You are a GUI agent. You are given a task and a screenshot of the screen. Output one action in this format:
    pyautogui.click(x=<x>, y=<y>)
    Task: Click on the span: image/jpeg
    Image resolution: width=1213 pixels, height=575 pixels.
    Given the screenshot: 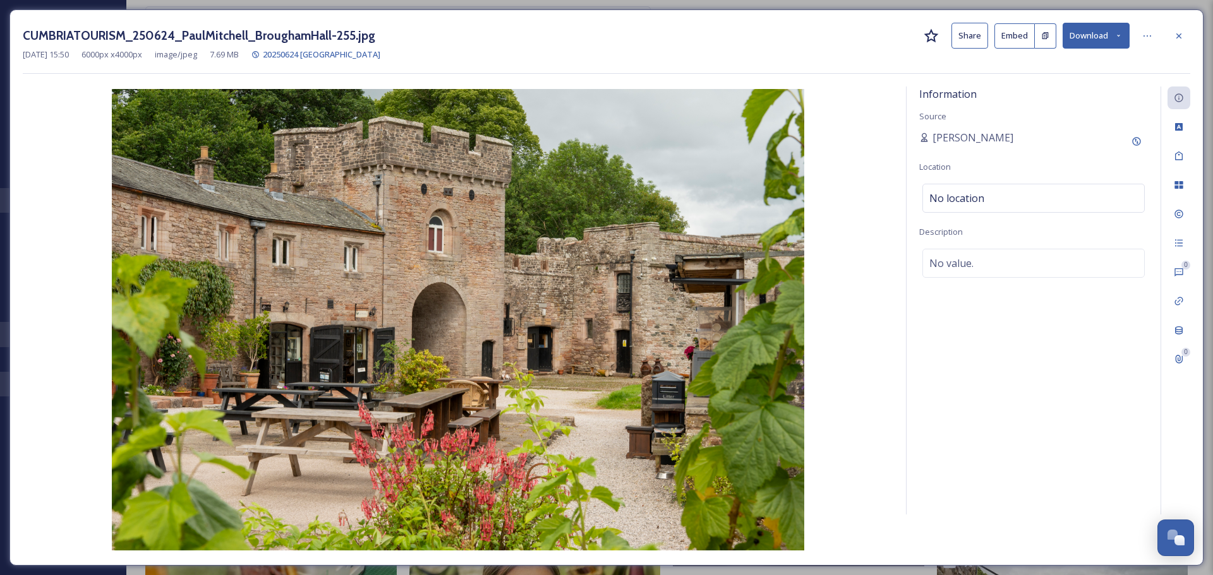 What is the action you would take?
    pyautogui.click(x=176, y=54)
    